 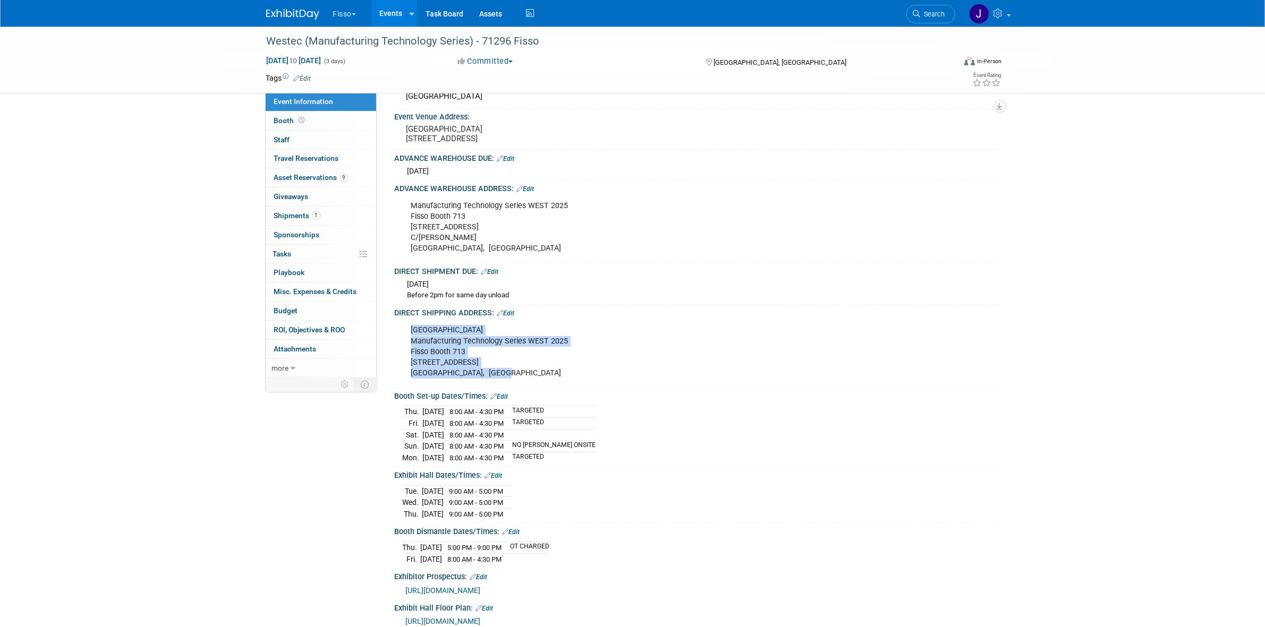 What do you see at coordinates (302, 120) in the screenshot?
I see `span: Booth not reserved yet` at bounding box center [302, 120].